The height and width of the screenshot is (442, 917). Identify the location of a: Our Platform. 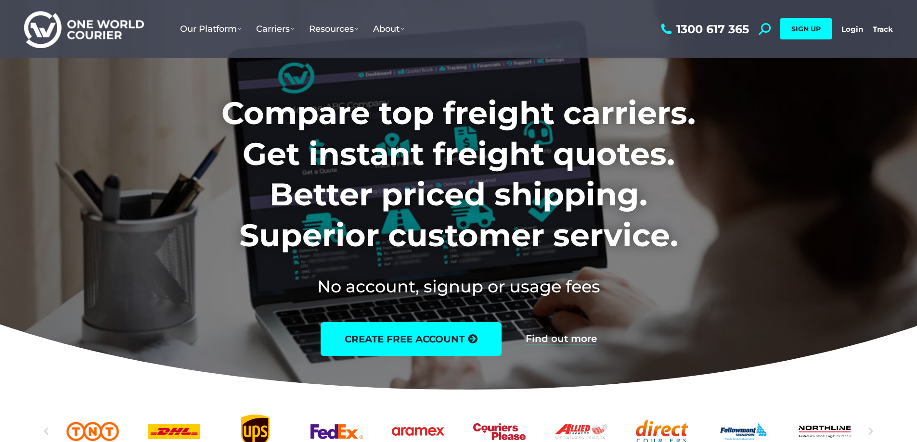
(211, 29).